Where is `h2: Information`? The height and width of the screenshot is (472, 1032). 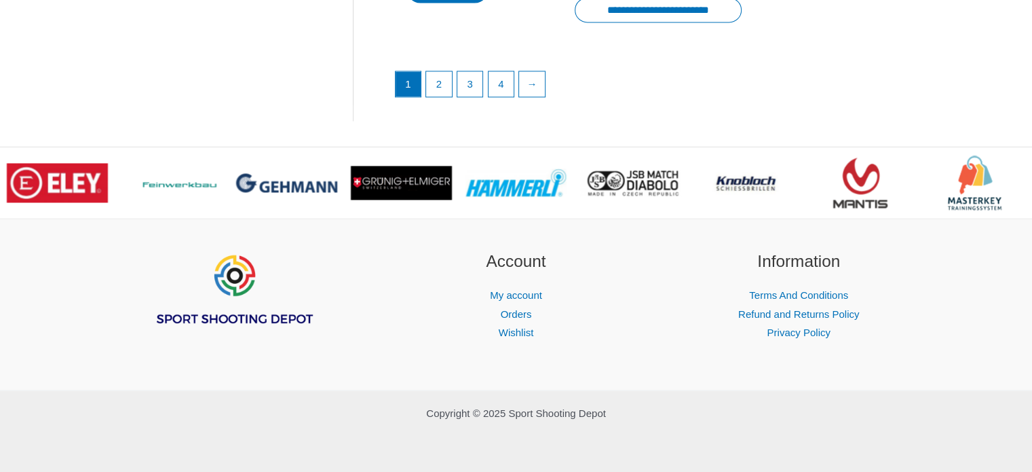 h2: Information is located at coordinates (799, 261).